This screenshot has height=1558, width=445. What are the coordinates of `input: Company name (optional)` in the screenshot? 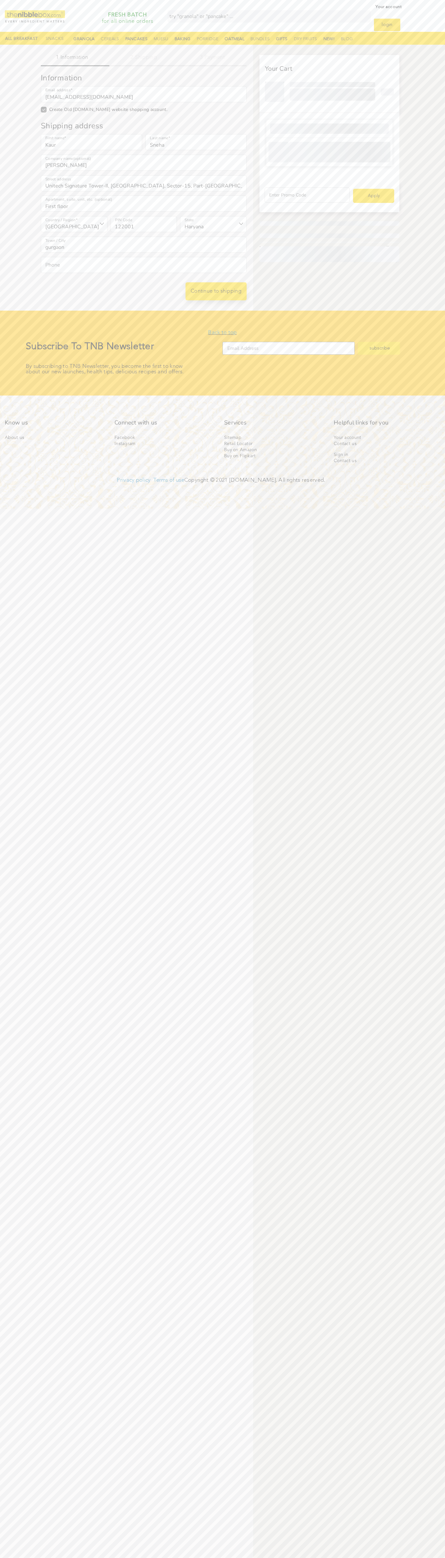 It's located at (144, 163).